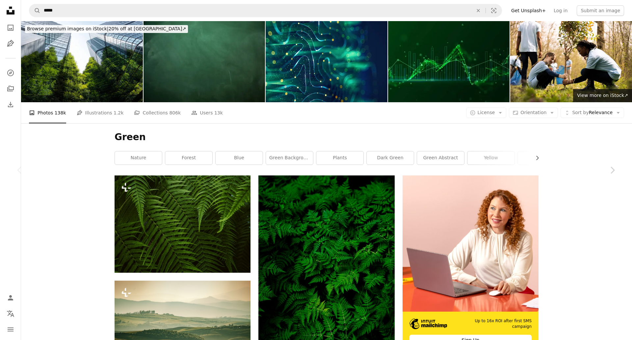  I want to click on img: Green building concept, so click(82, 62).